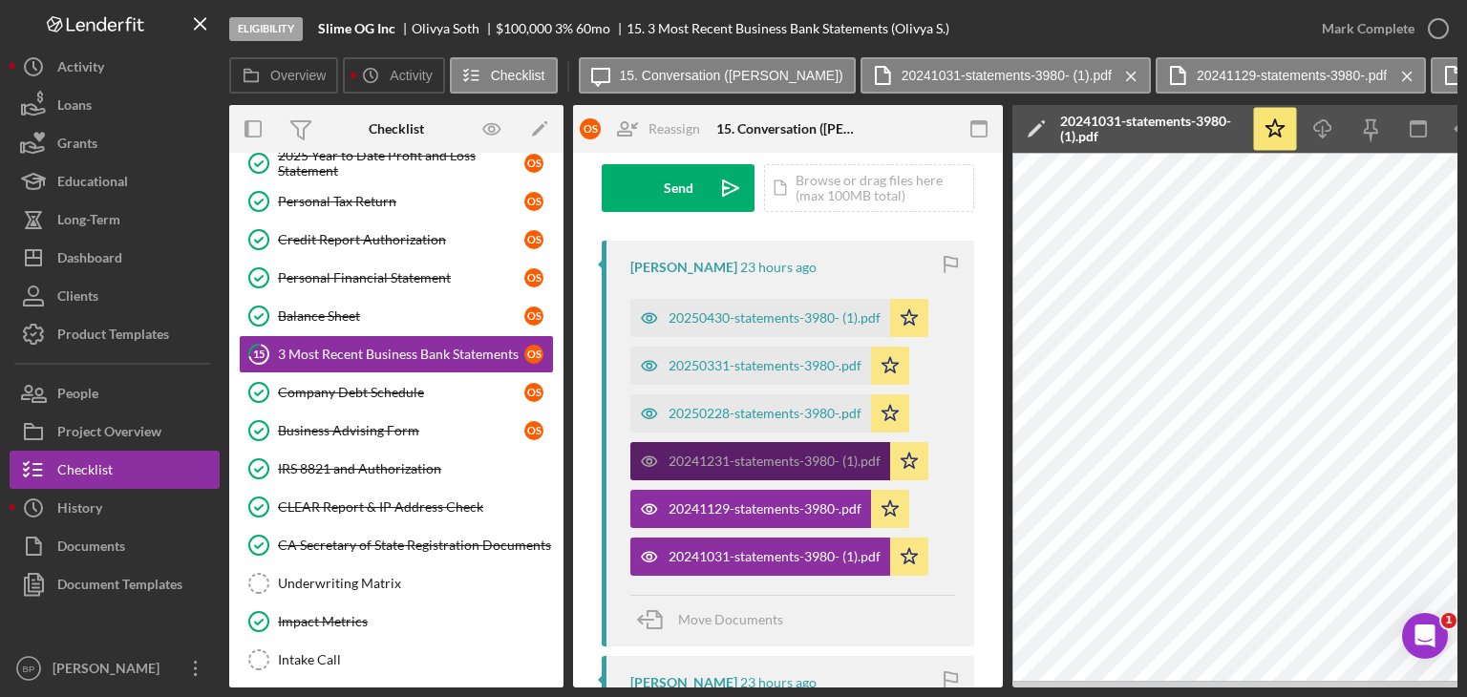 Image resolution: width=1467 pixels, height=697 pixels. What do you see at coordinates (115, 181) in the screenshot?
I see `button: Educational` at bounding box center [115, 181].